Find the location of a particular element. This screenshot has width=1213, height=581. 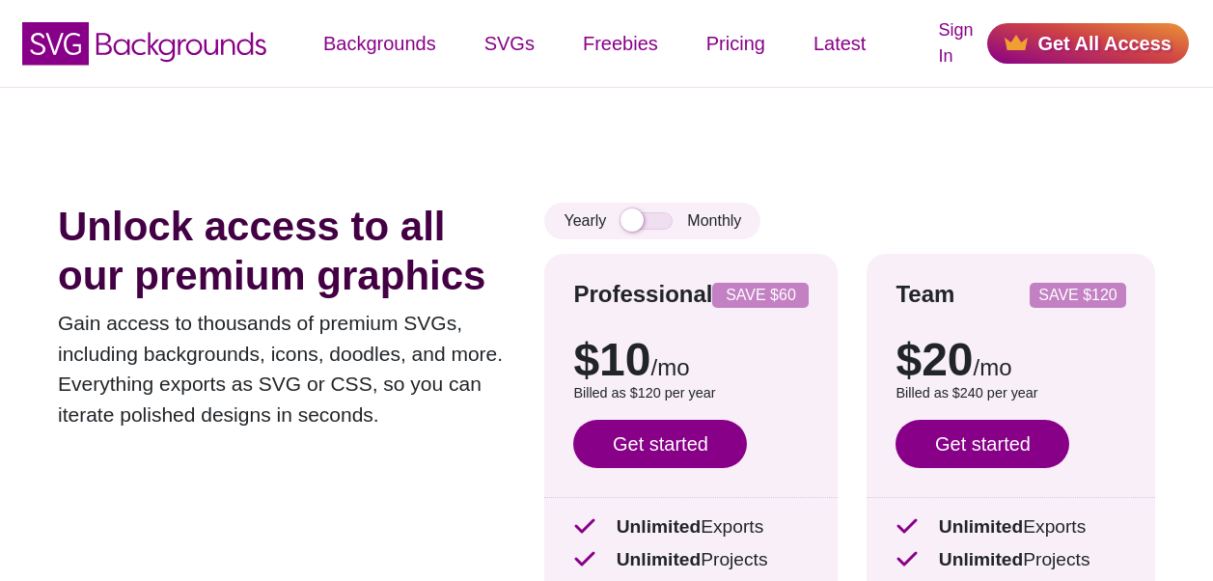

p: Billed as $120 per year is located at coordinates (691, 394).